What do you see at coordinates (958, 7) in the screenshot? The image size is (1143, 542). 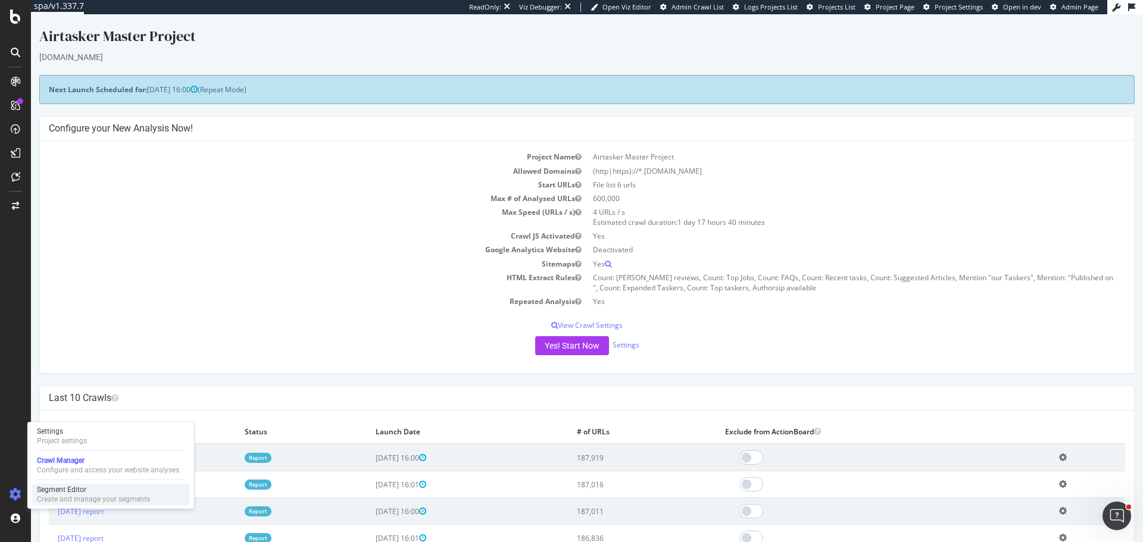 I see `span: Project Settings` at bounding box center [958, 7].